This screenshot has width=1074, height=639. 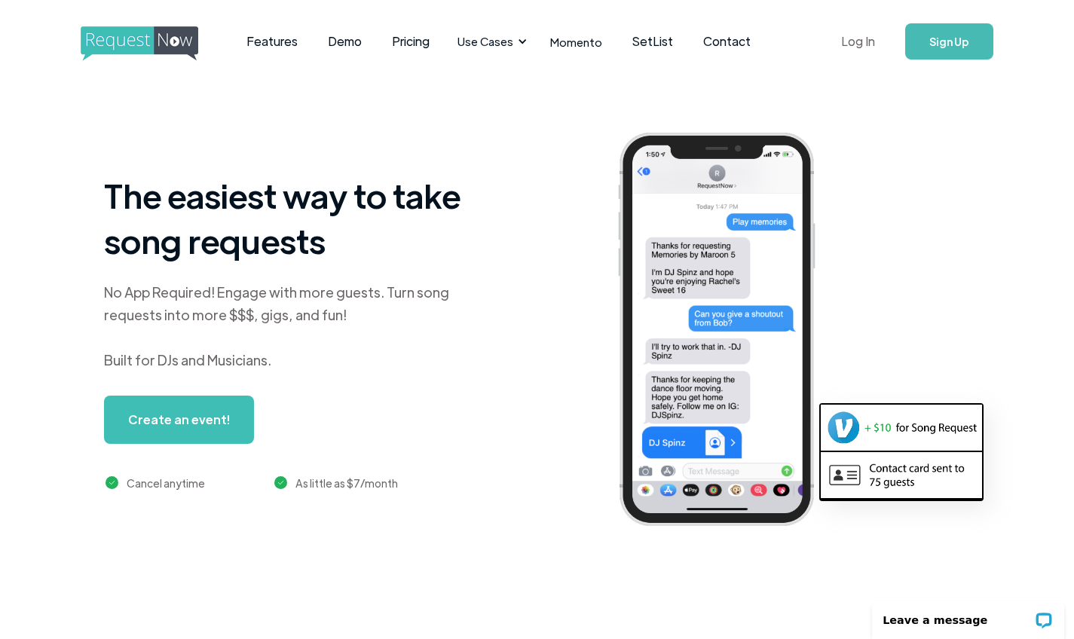 I want to click on div: As little as $7/month, so click(x=347, y=483).